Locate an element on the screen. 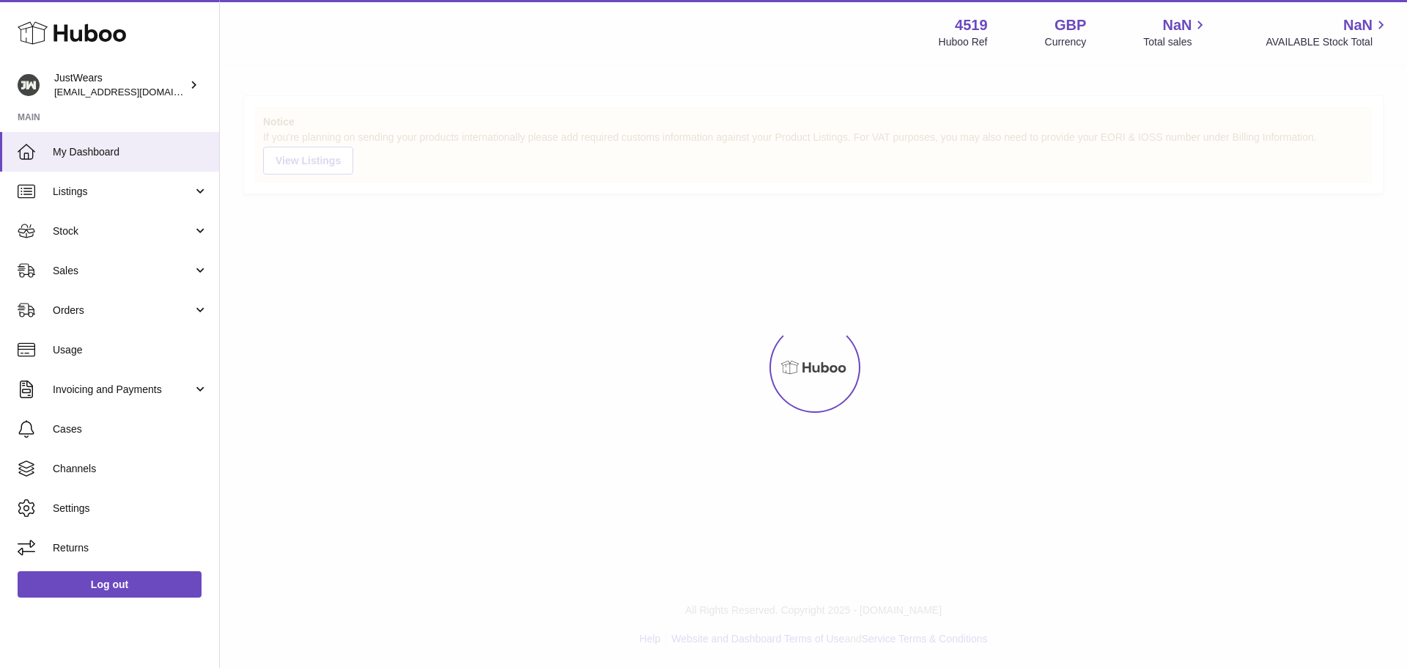 This screenshot has width=1407, height=668. strong: 4519 is located at coordinates (971, 25).